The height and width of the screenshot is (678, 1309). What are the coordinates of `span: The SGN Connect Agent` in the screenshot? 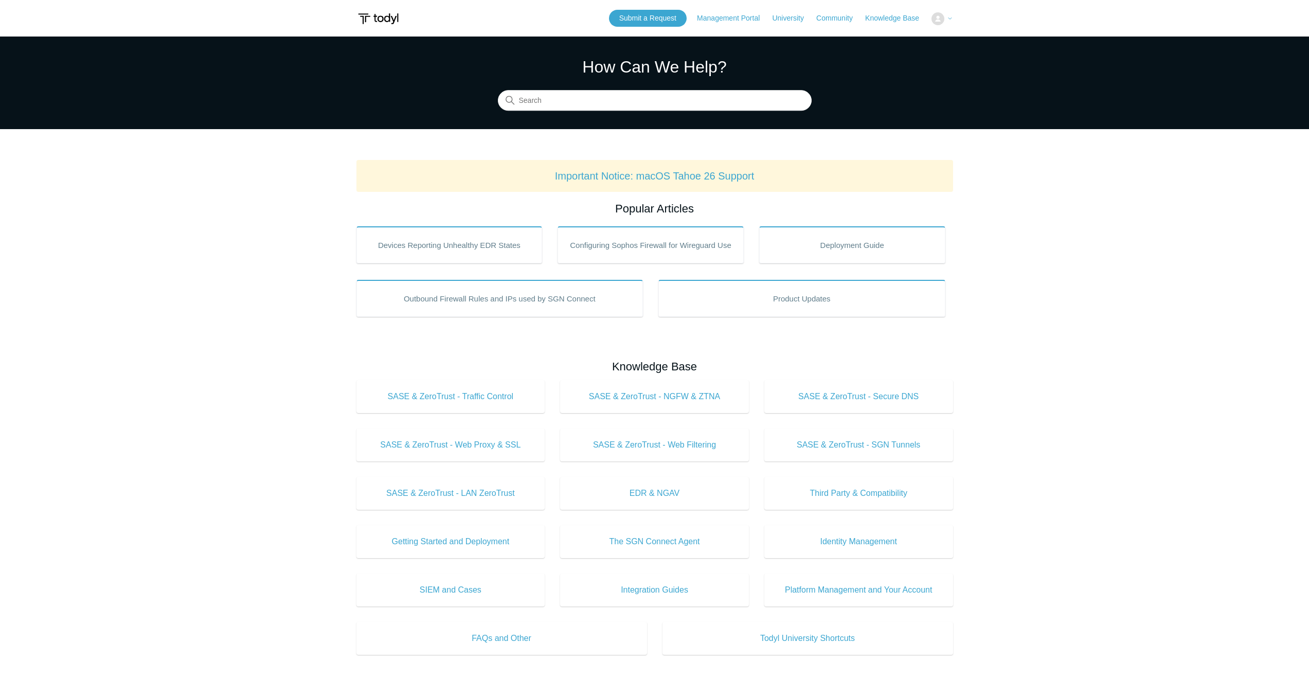 It's located at (654, 542).